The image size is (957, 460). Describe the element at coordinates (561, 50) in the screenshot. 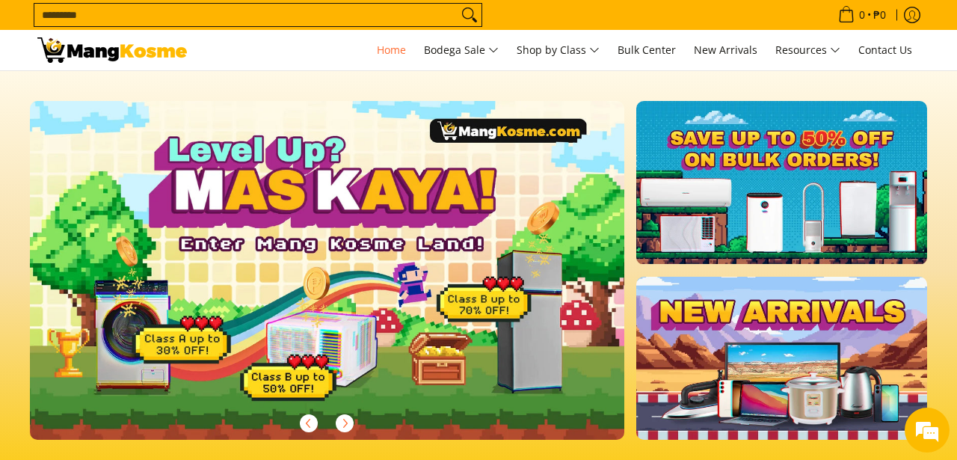

I see `nav: Main Menu` at that location.